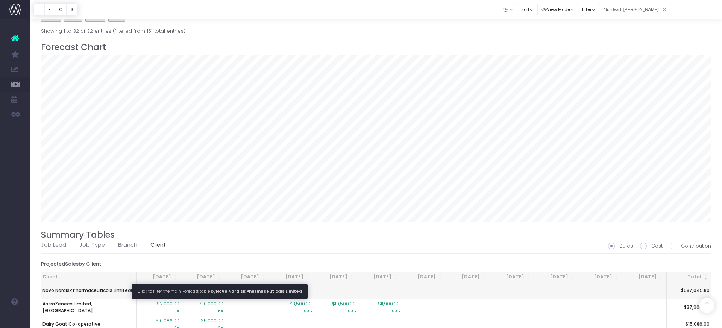  Describe the element at coordinates (621, 246) in the screenshot. I see `label: Sales` at that location.